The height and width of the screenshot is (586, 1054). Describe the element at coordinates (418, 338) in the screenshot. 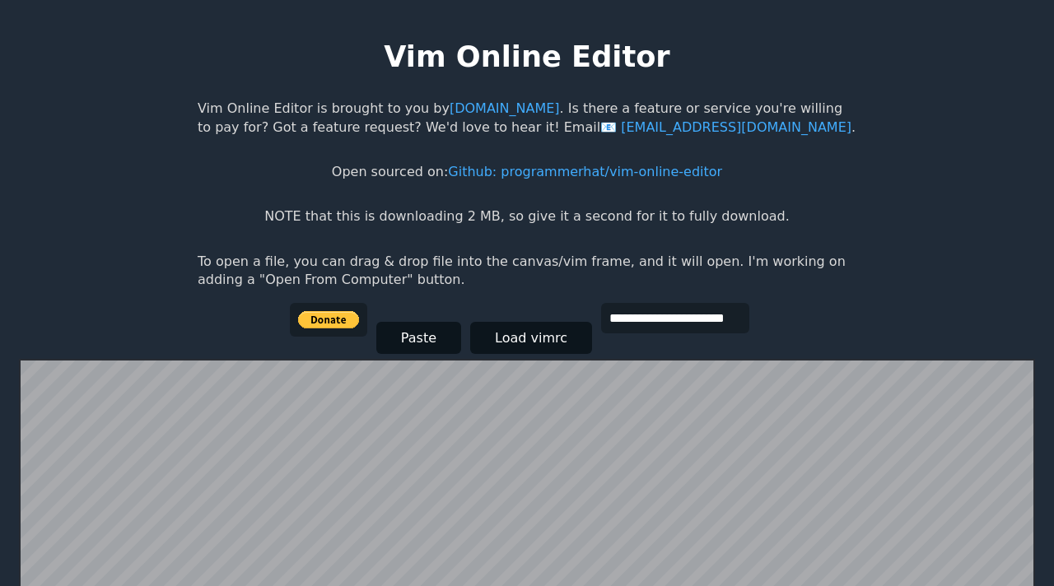

I see `button: Paste` at that location.